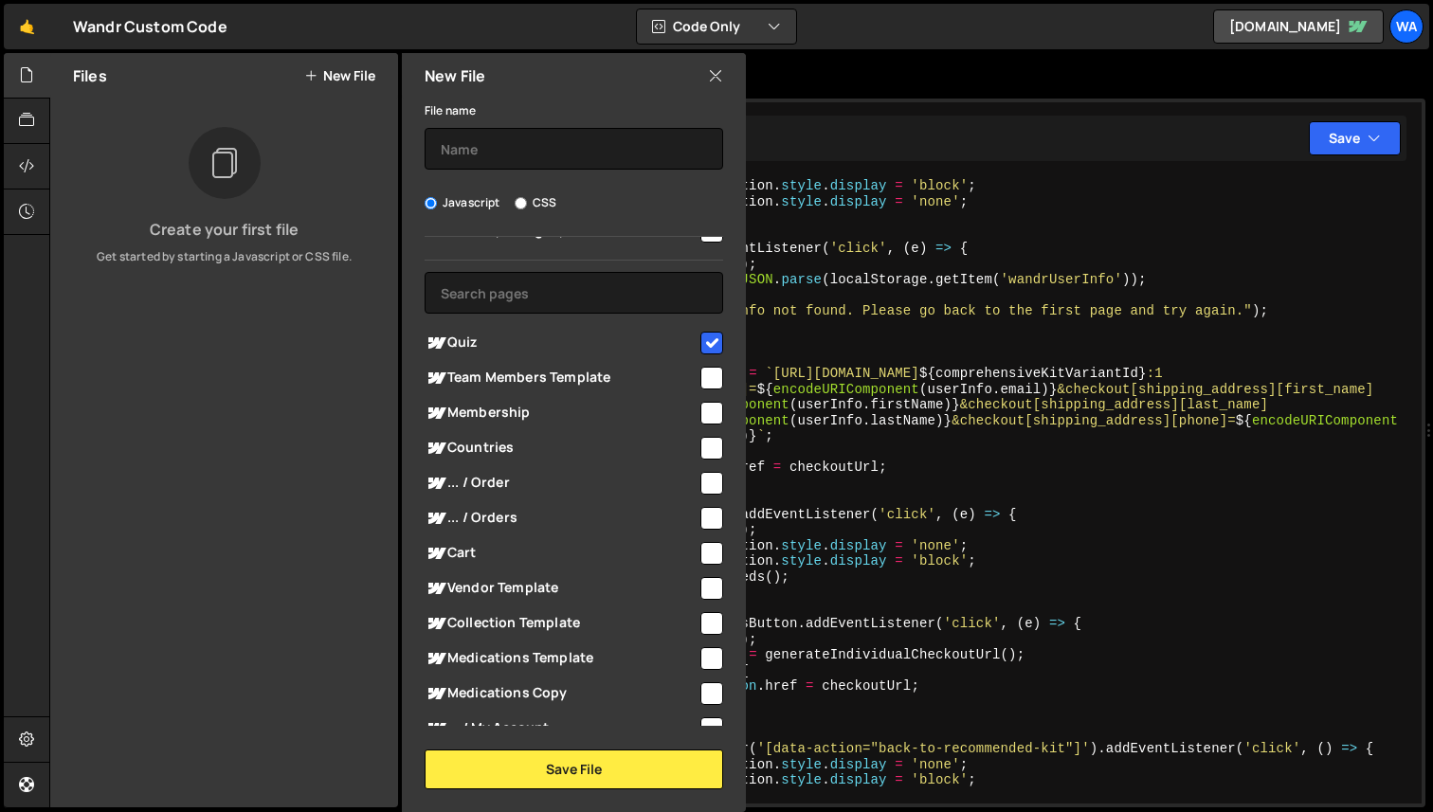 Image resolution: width=1433 pixels, height=812 pixels. What do you see at coordinates (450, 111) in the screenshot?
I see `label: File name` at bounding box center [450, 111].